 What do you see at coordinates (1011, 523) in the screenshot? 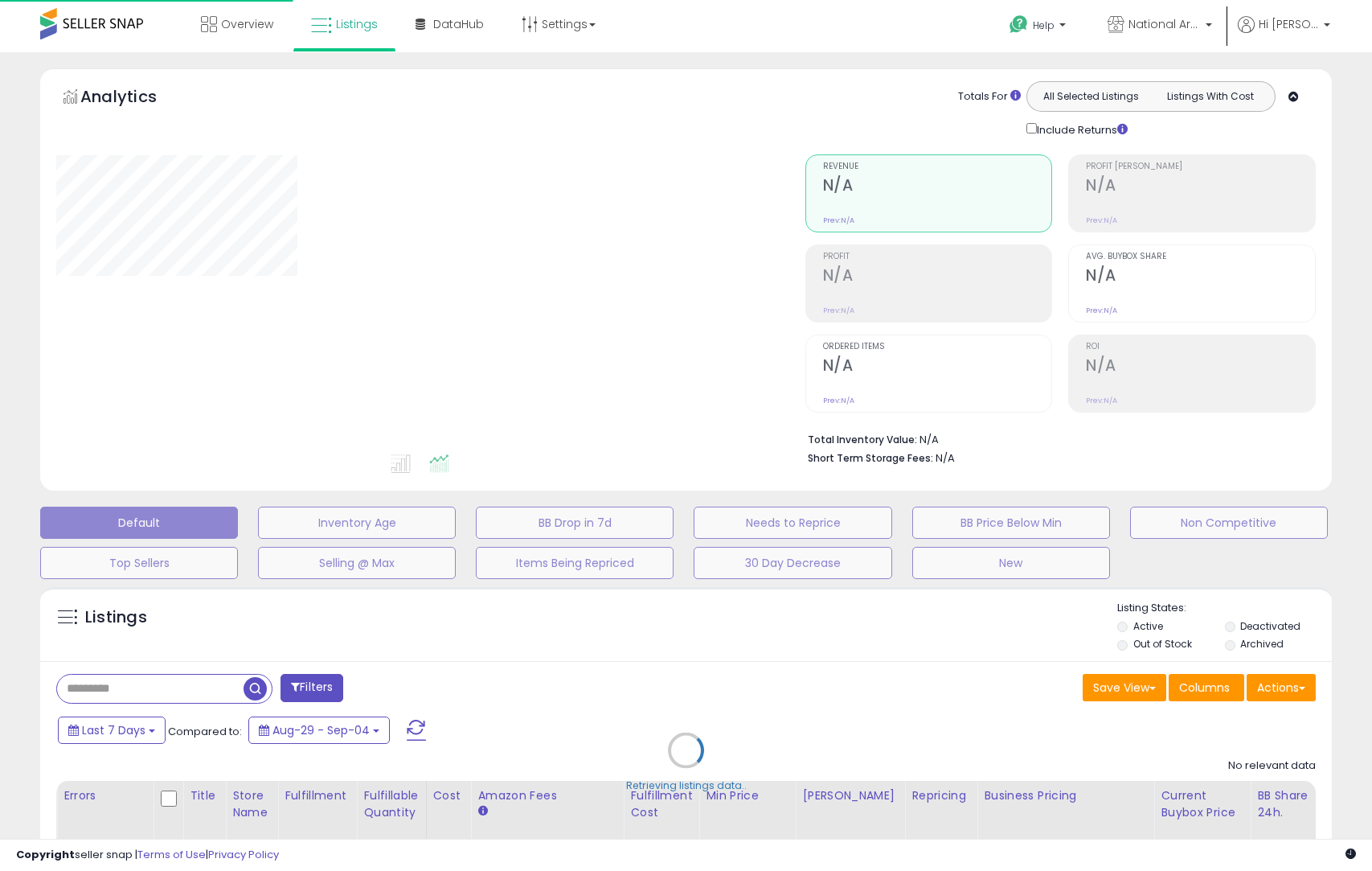
I see `button: BB Price Below Min` at bounding box center [1011, 523].